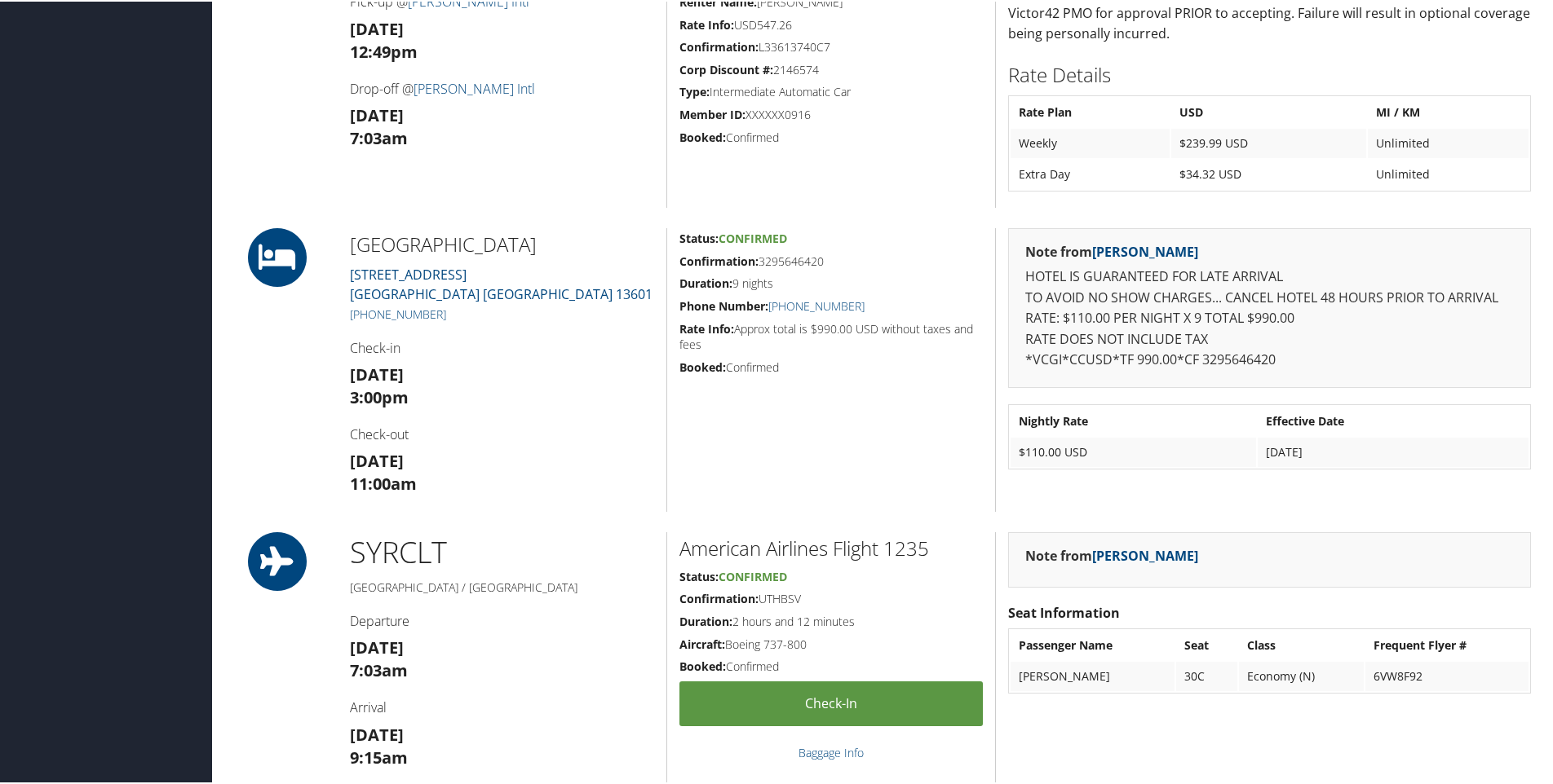 This screenshot has width=1553, height=784. I want to click on h4: Check-in, so click(502, 346).